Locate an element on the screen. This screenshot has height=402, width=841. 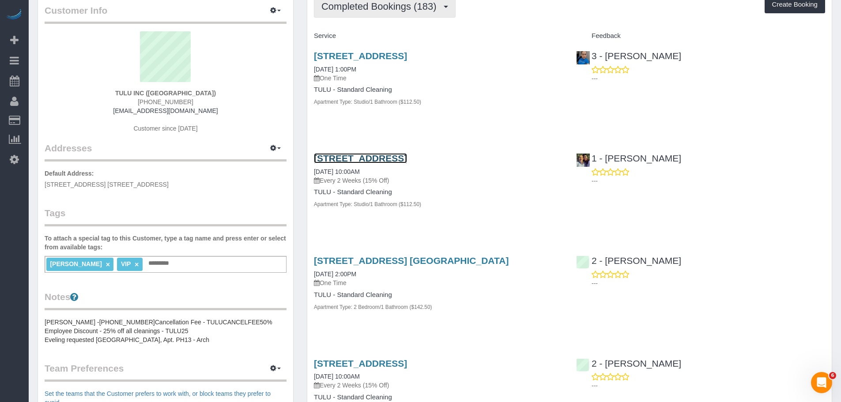
span: 6 is located at coordinates (833, 376).